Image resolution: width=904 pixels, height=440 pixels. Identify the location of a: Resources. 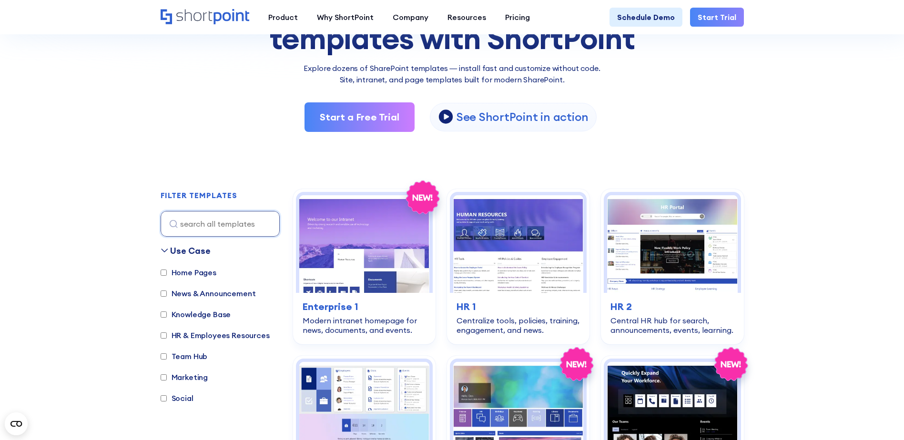
(466, 17).